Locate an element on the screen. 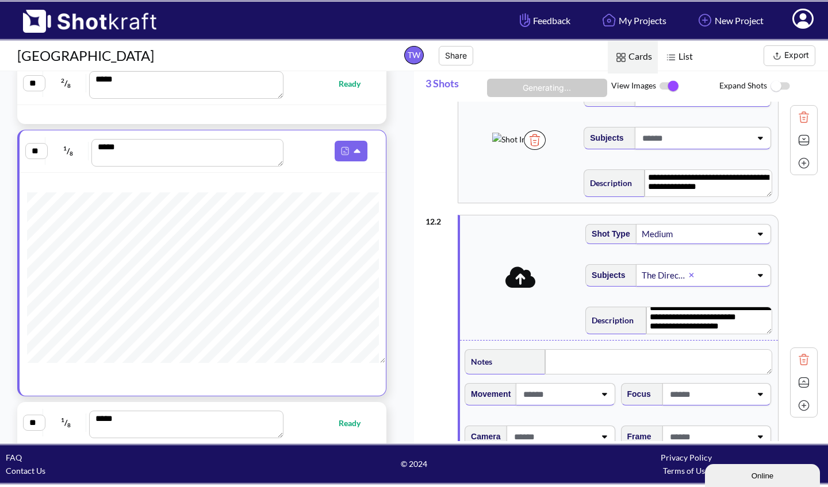 Image resolution: width=828 pixels, height=487 pixels. span: View Images is located at coordinates (665, 86).